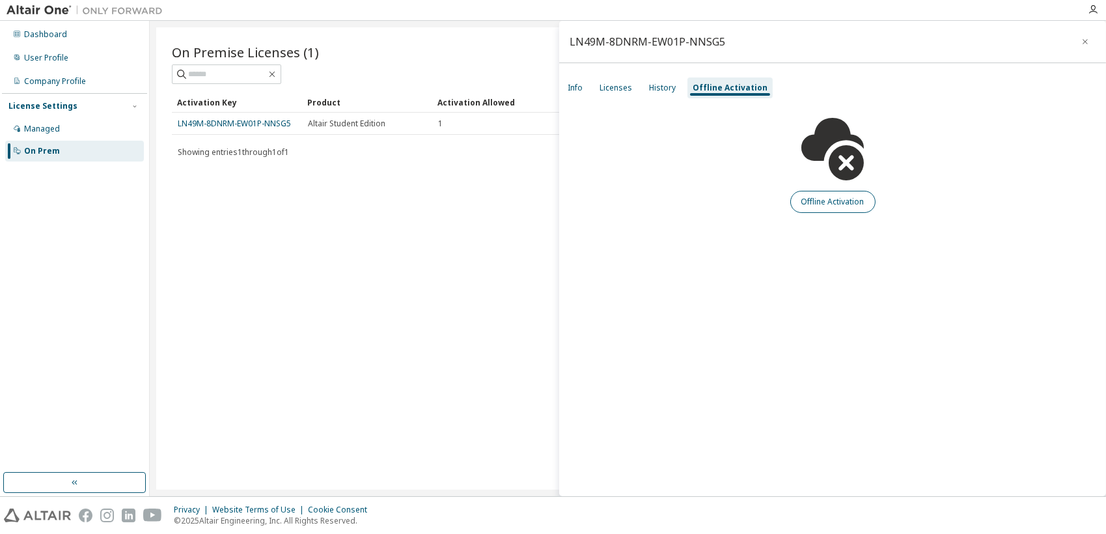  What do you see at coordinates (274, 520) in the screenshot?
I see `p: © 2025 Altair Engineering, Inc. All Rights Reserved.` at bounding box center [274, 520].